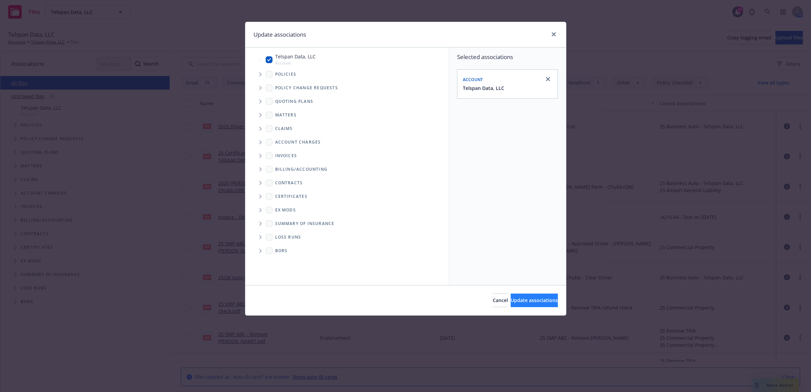  Describe the element at coordinates (347, 107) in the screenshot. I see `div: Tree Example` at that location.